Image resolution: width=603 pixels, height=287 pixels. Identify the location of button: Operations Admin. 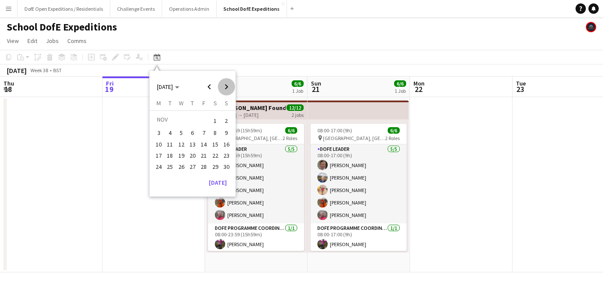
(189, 9).